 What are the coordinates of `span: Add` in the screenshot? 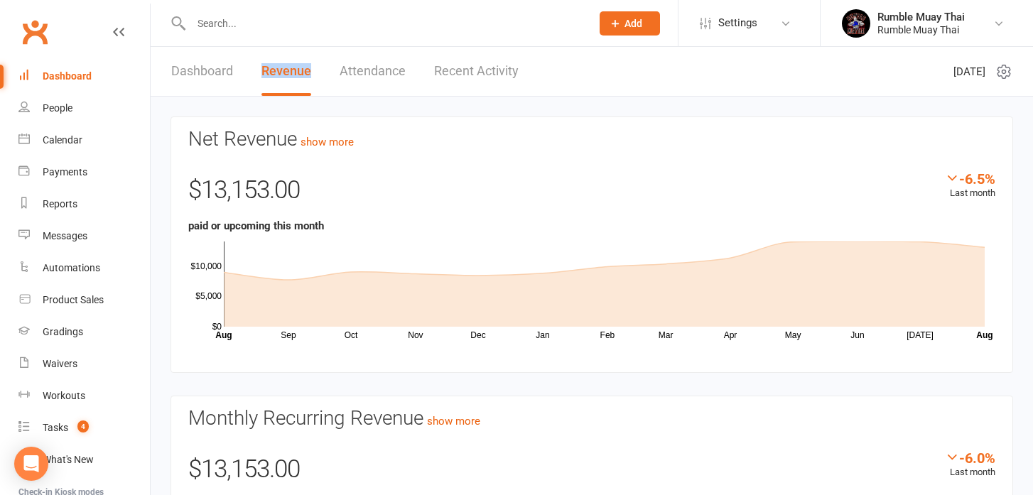 It's located at (633, 23).